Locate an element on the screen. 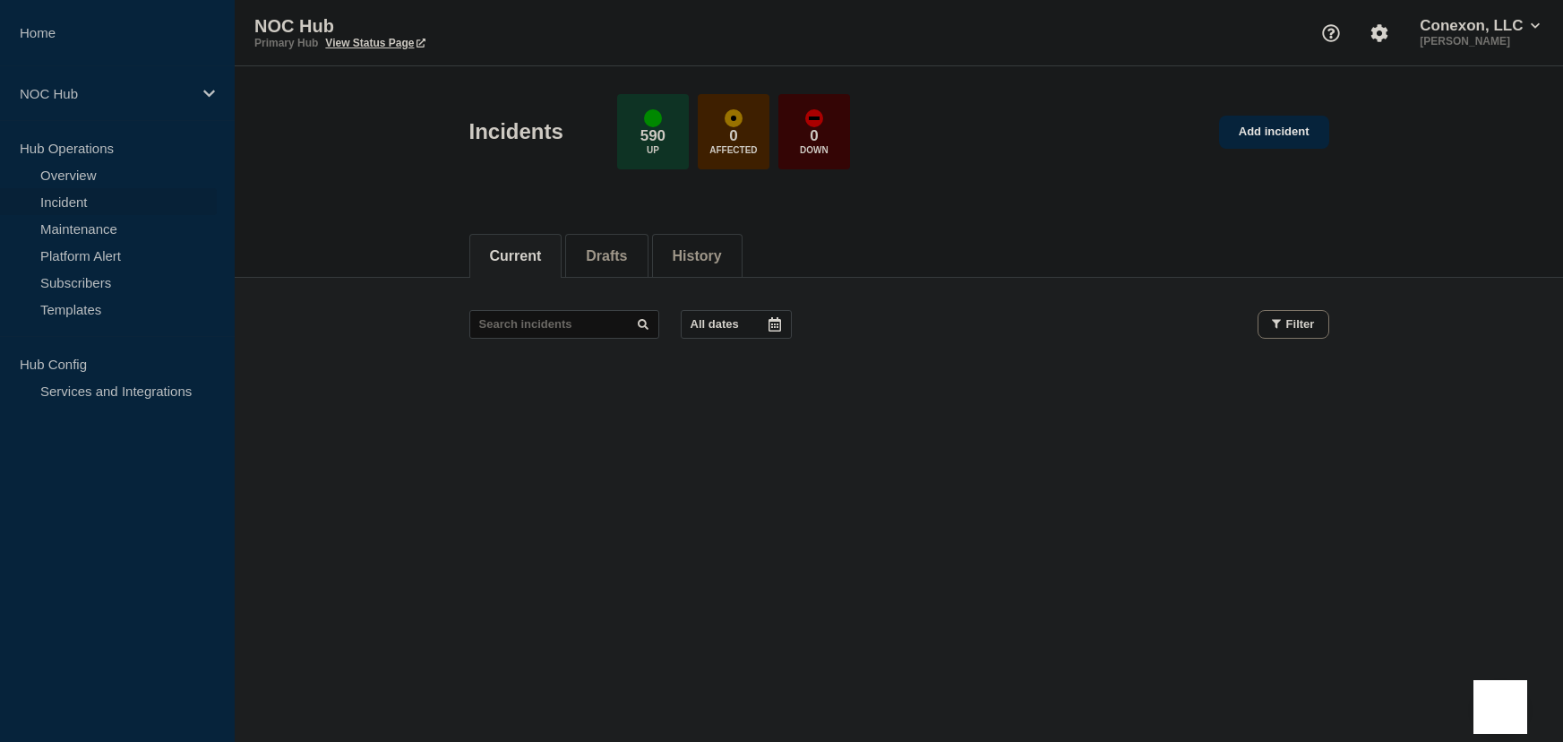 Image resolution: width=1563 pixels, height=742 pixels. div: down is located at coordinates (814, 118).